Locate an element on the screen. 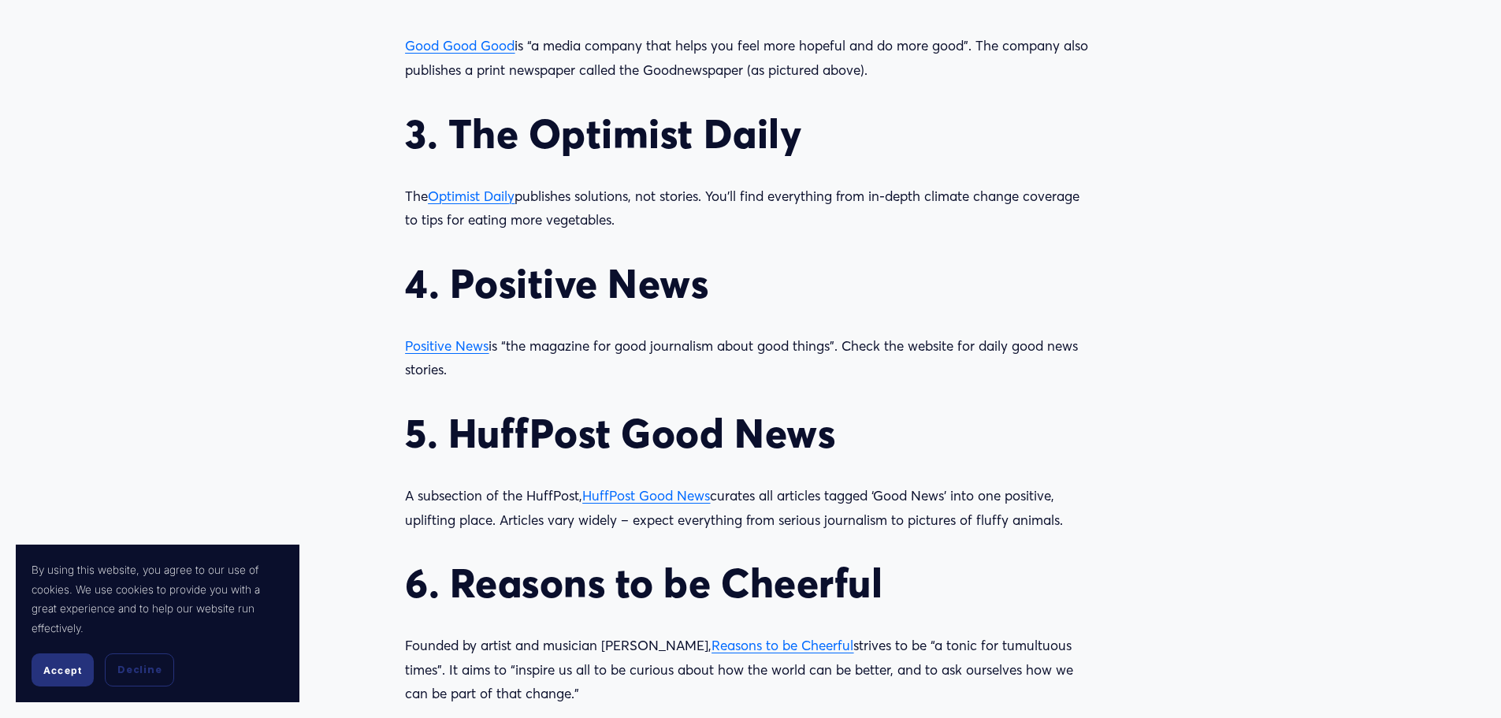 The height and width of the screenshot is (718, 1501). a: Good Good Good is located at coordinates (459, 45).